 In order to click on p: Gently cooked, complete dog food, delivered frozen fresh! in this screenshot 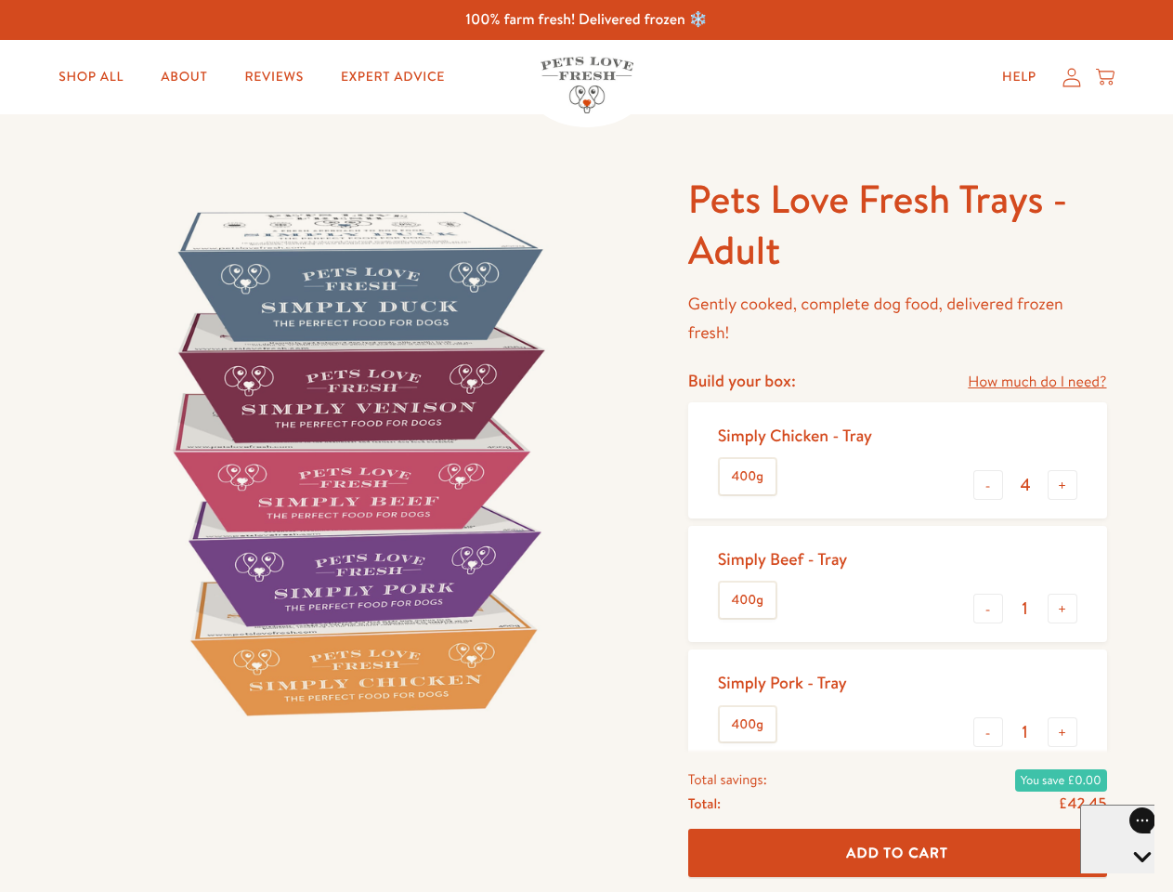, I will do `click(897, 318)`.